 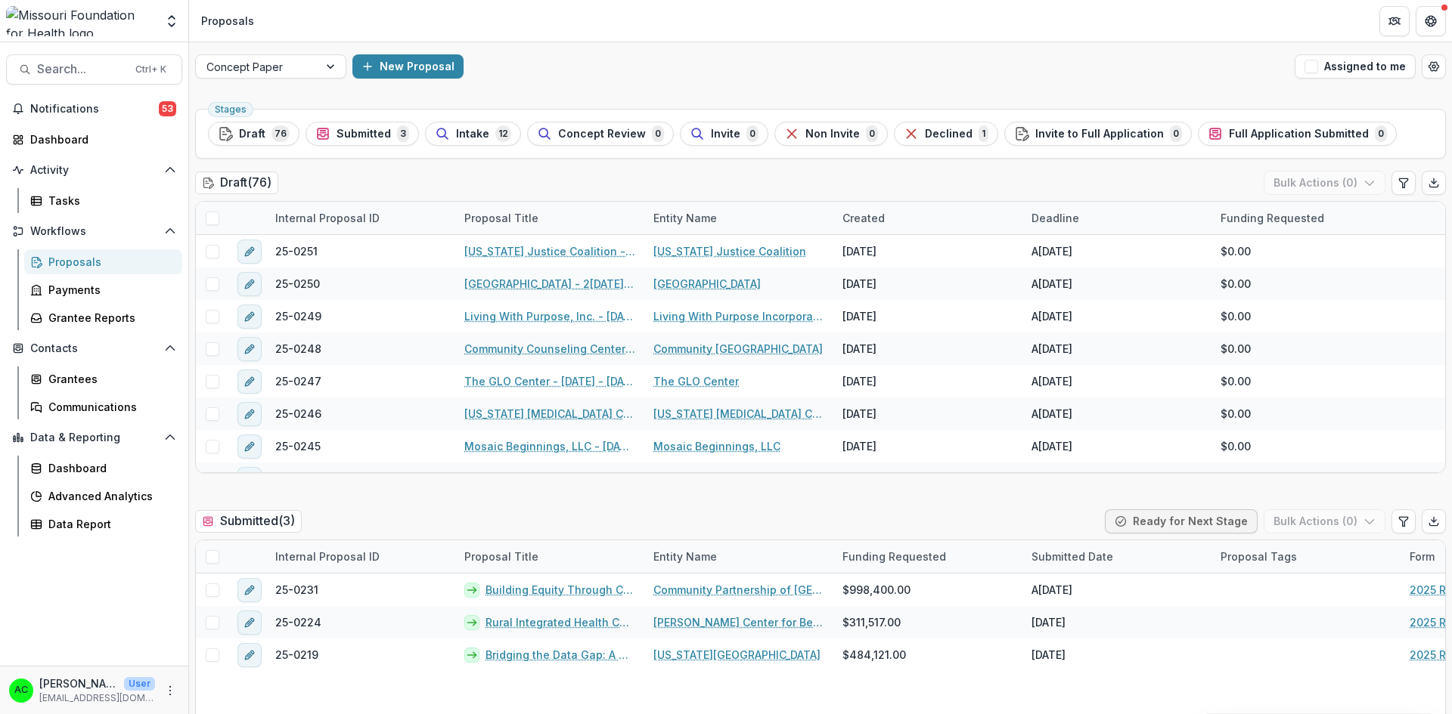 What do you see at coordinates (983, 134) in the screenshot?
I see `span: 1` at bounding box center [983, 134].